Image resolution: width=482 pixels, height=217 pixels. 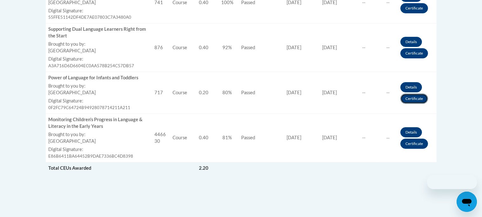 What do you see at coordinates (89, 108) in the screenshot?
I see `span: 0F2FC79C64724B94928078714211A211` at bounding box center [89, 108].